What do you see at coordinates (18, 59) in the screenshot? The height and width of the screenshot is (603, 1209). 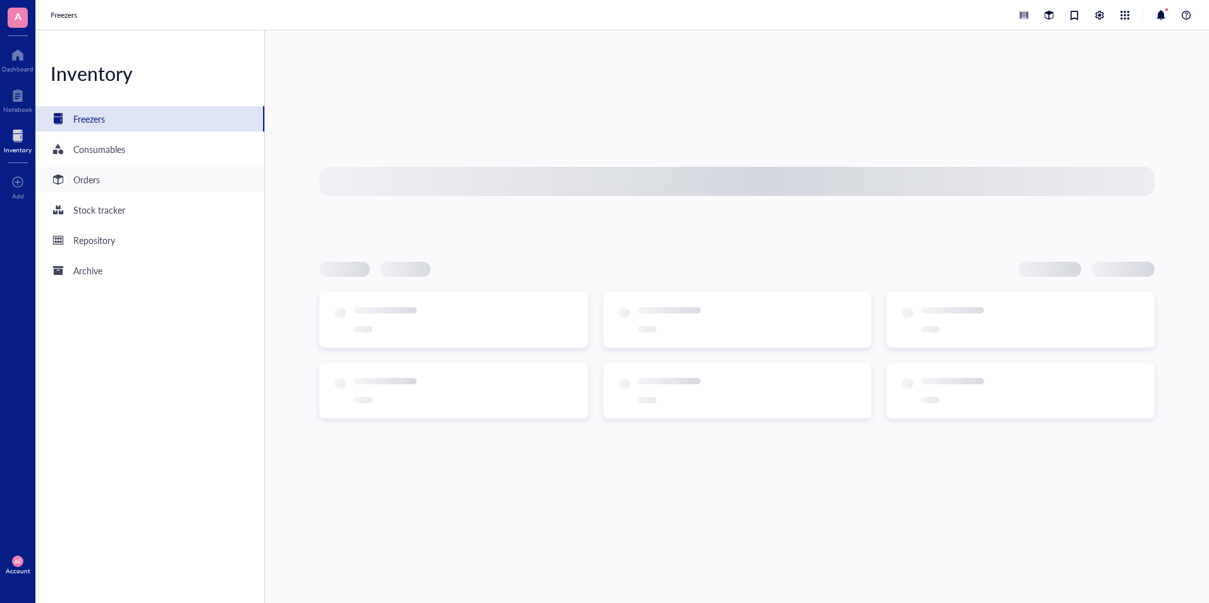 I see `a: Dashboard` at bounding box center [18, 59].